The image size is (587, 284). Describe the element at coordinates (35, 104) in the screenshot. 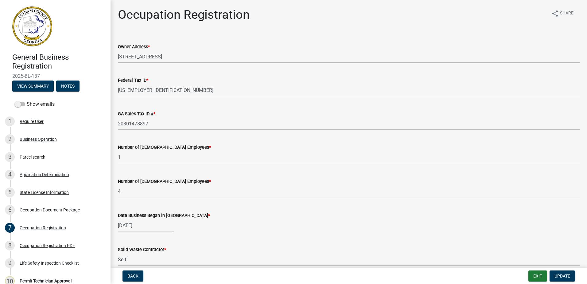

I see `label: Show emails` at that location.